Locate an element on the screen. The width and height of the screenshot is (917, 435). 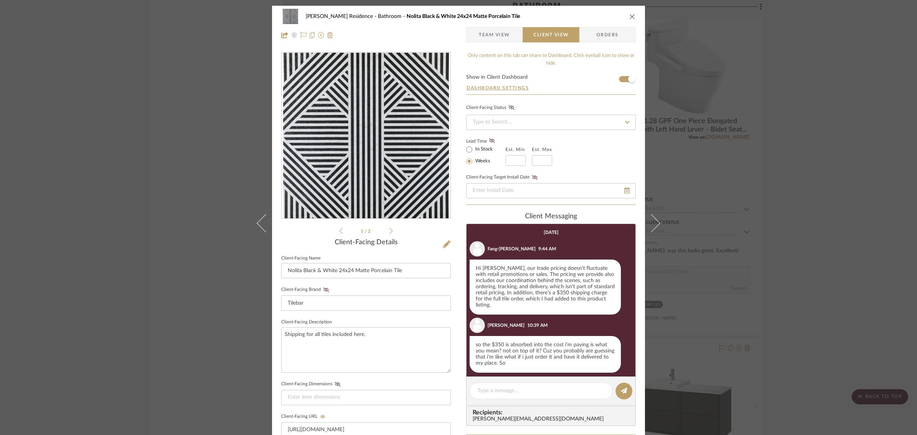
img: Remove from project is located at coordinates (330, 35).